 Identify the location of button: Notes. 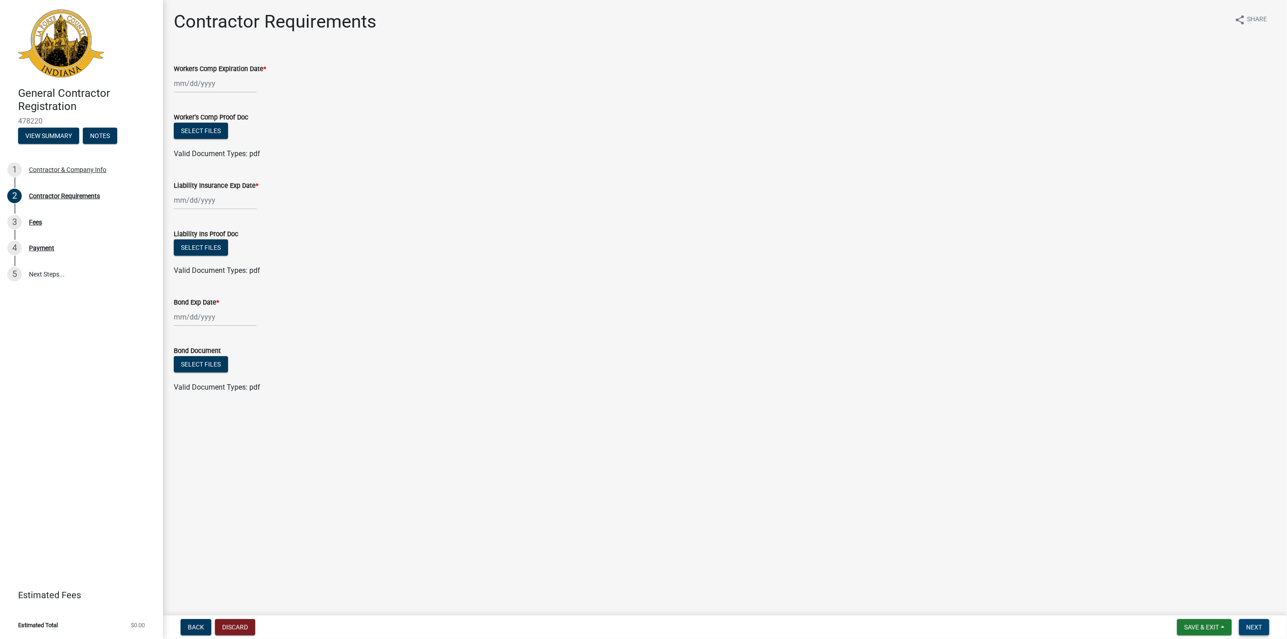
(100, 136).